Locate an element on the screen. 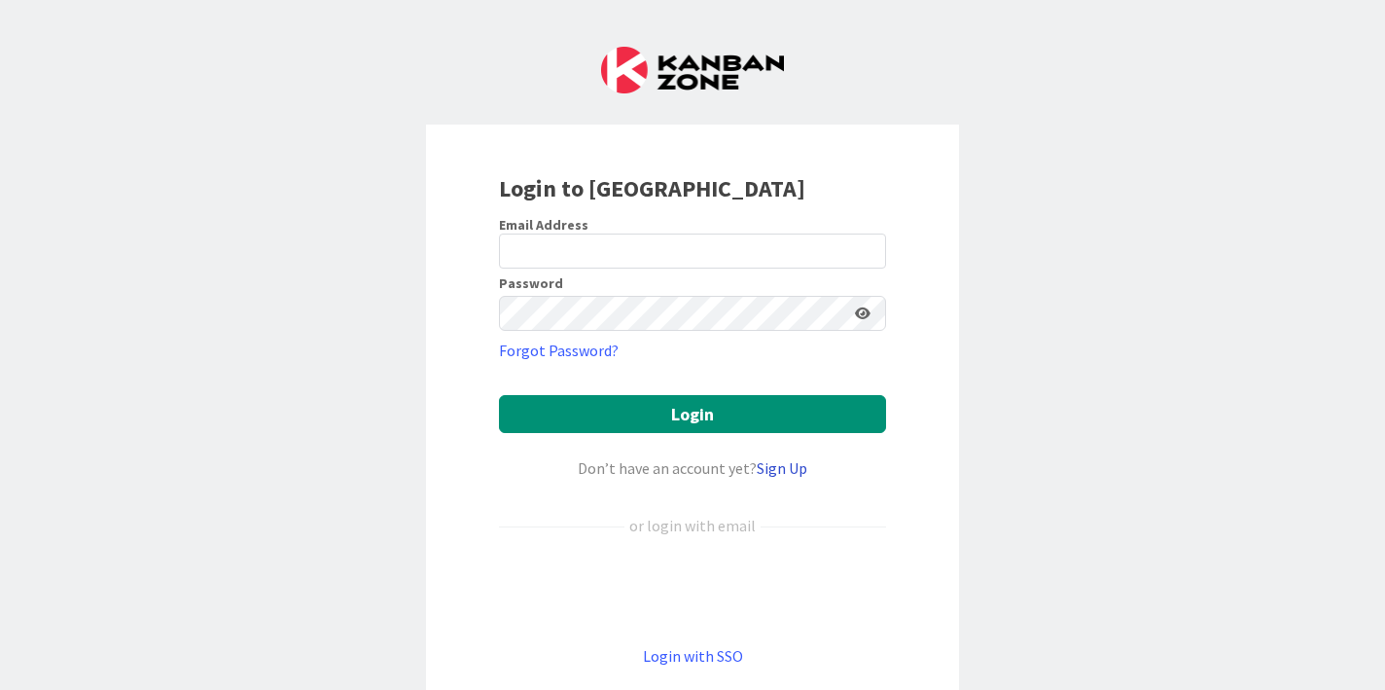 Image resolution: width=1385 pixels, height=690 pixels. a: Forgot Password? is located at coordinates (558, 350).